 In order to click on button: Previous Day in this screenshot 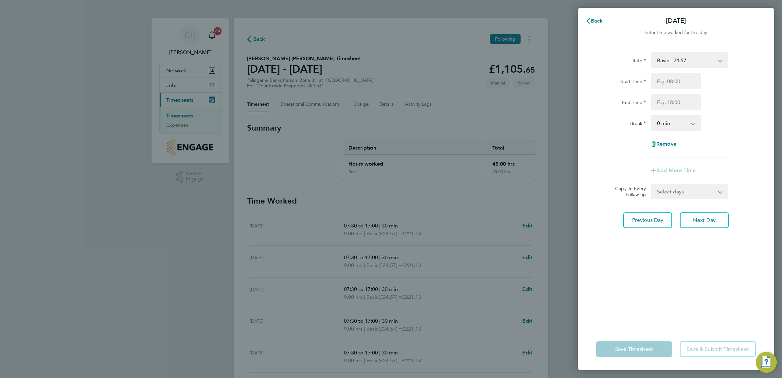, I will do `click(647, 220)`.